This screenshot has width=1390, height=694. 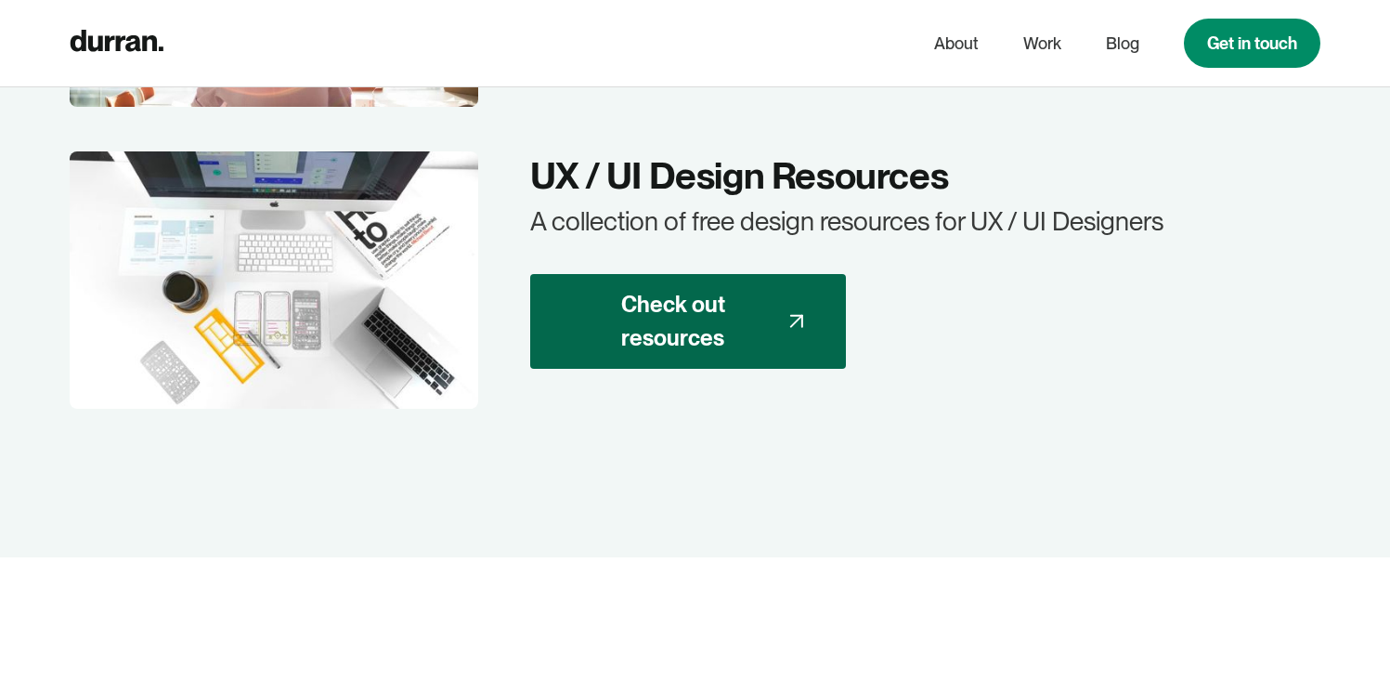 What do you see at coordinates (1252, 43) in the screenshot?
I see `a: Get in touch` at bounding box center [1252, 43].